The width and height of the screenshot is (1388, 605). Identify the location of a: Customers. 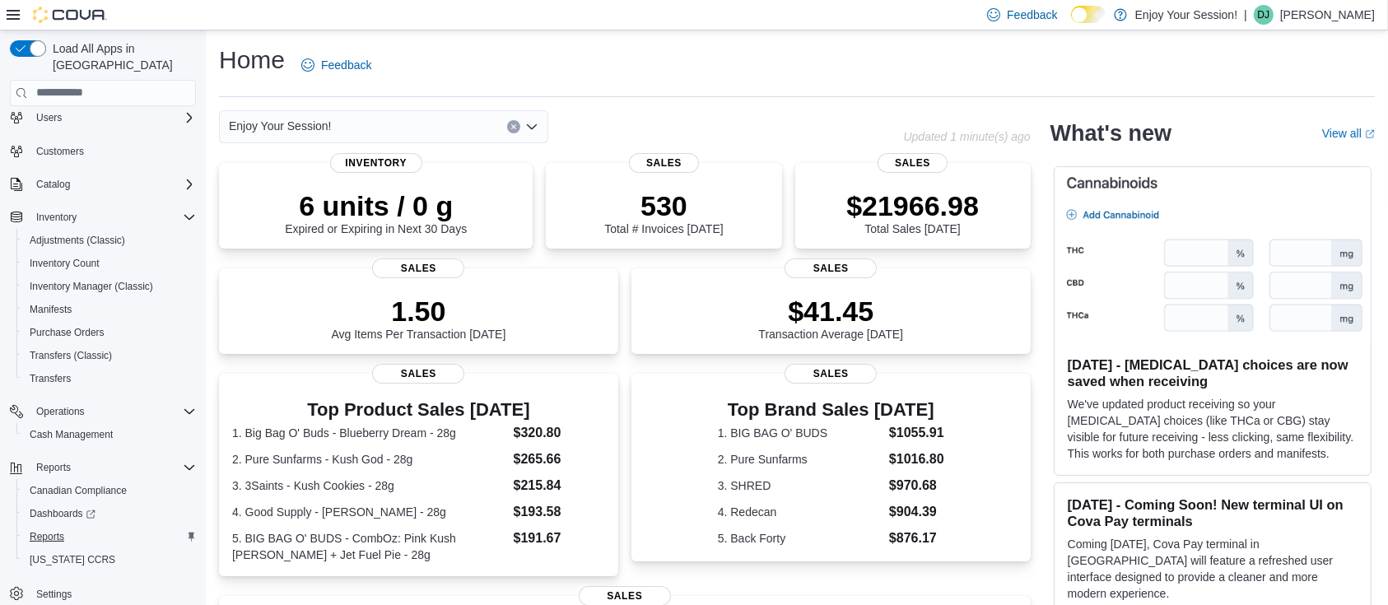
(60, 151).